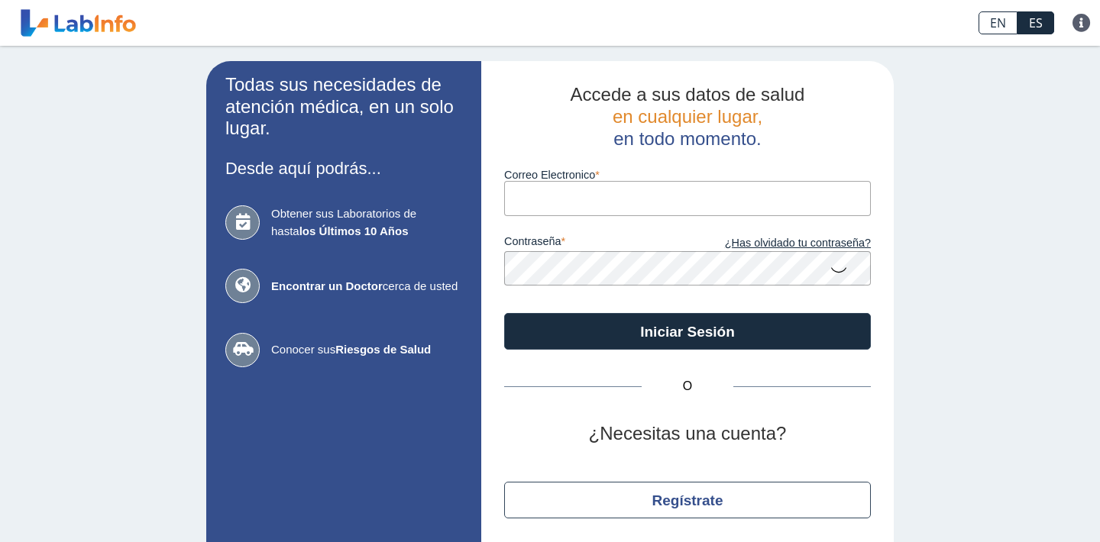  What do you see at coordinates (367, 286) in the screenshot?
I see `span: cerca de usted` at bounding box center [367, 286].